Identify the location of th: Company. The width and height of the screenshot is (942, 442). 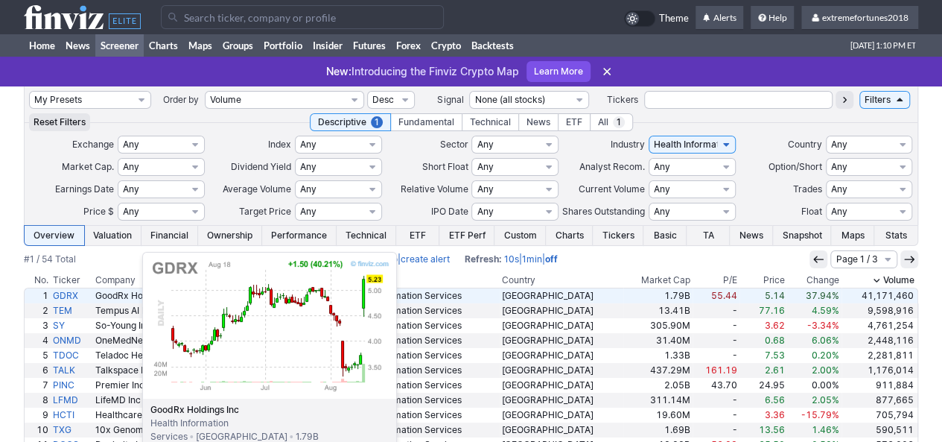
(184, 280).